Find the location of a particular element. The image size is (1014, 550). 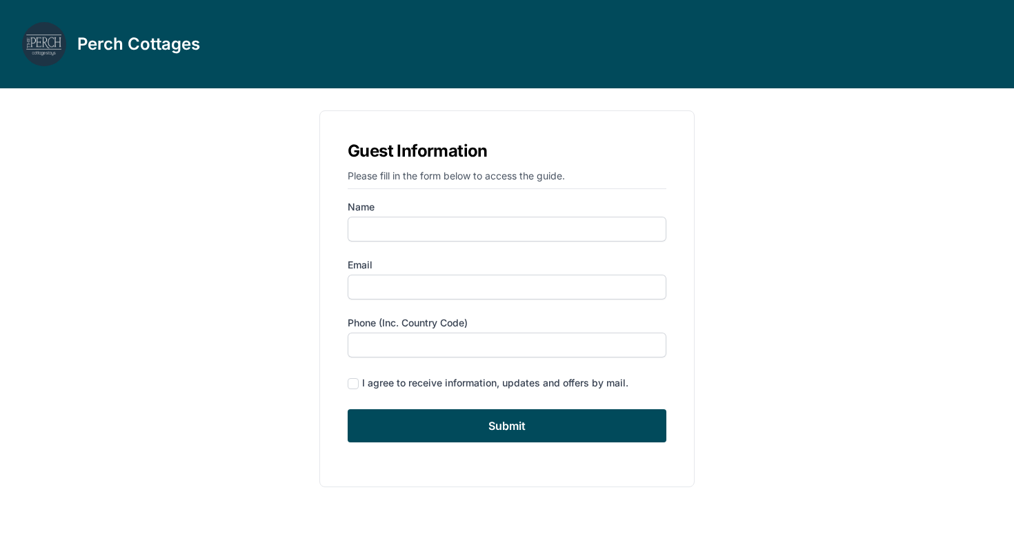

p: Please fill in the form below to access the guide. is located at coordinates (507, 179).